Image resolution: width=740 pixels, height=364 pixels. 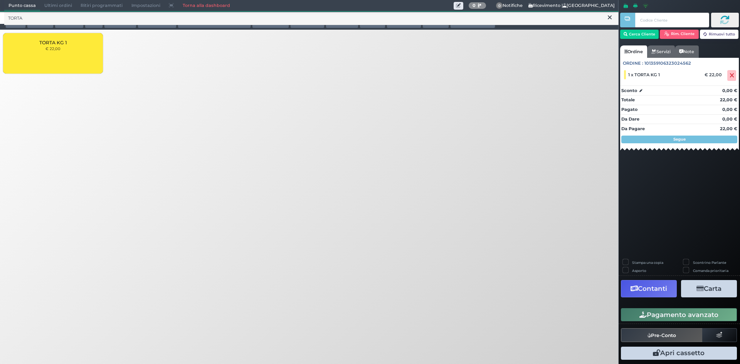 What do you see at coordinates (720, 34) in the screenshot?
I see `button: Rimuovi tutto` at bounding box center [720, 34].